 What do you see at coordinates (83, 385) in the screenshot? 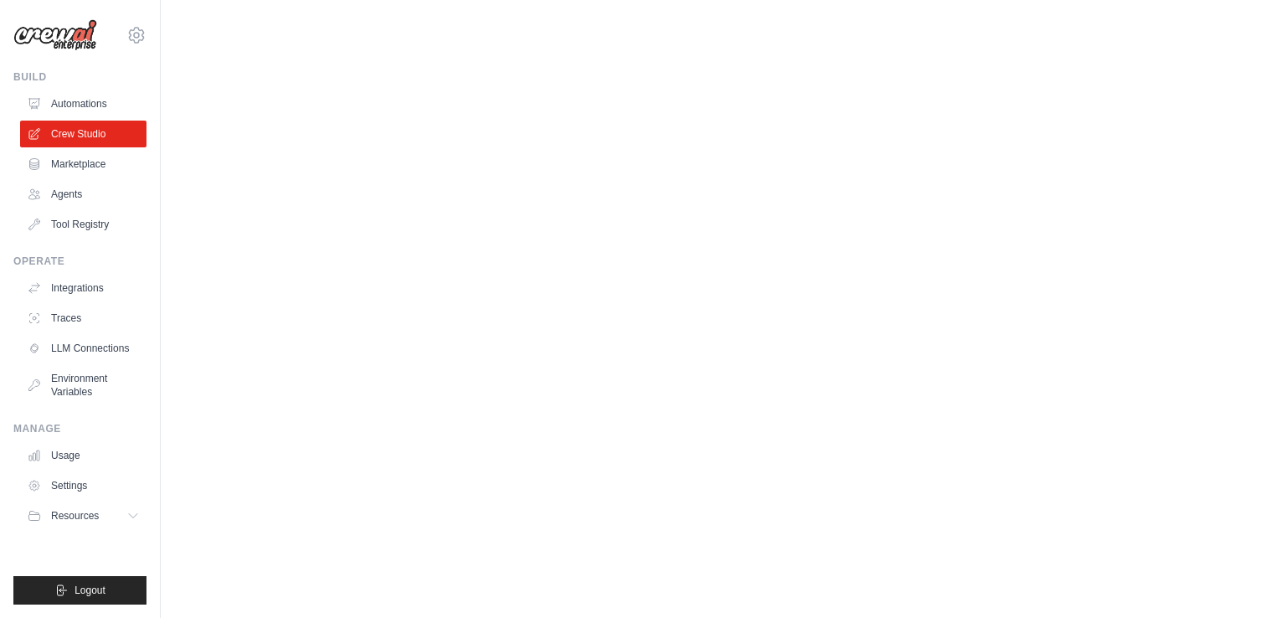
I see `a: Environment Variables` at bounding box center [83, 385].